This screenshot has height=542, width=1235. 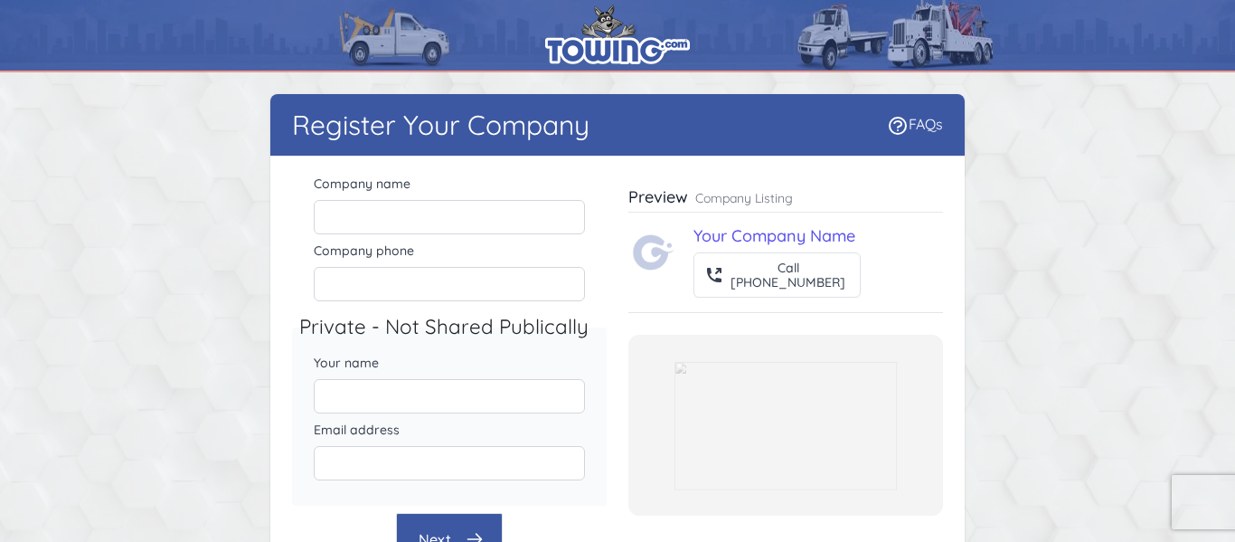 I want to click on span: Your Company Name, so click(x=774, y=235).